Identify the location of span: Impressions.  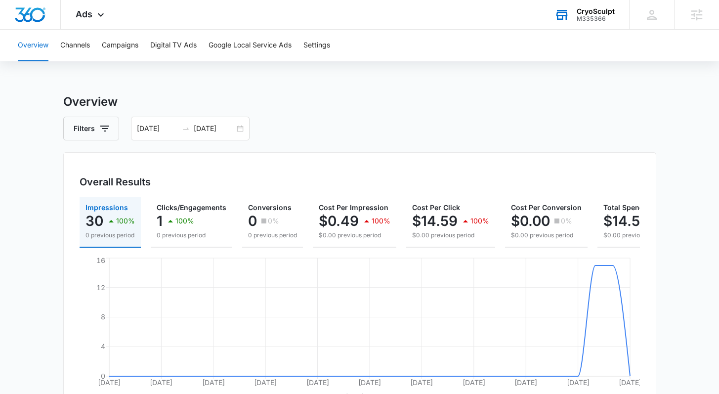
(107, 207).